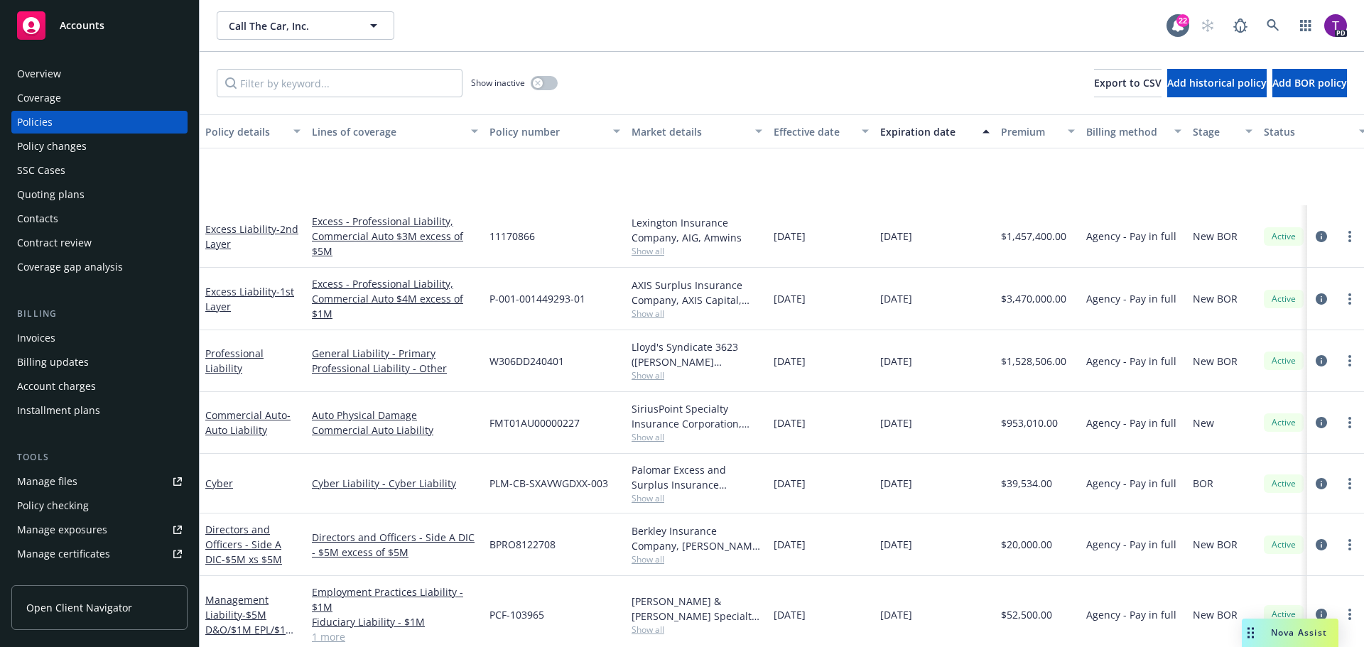  I want to click on a: Start snowing, so click(1208, 26).